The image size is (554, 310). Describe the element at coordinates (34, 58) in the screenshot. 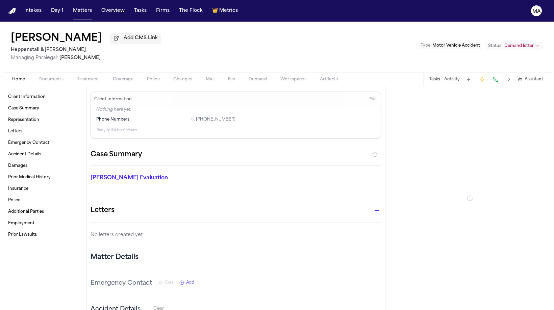

I see `span: Managing Paralegal:` at that location.